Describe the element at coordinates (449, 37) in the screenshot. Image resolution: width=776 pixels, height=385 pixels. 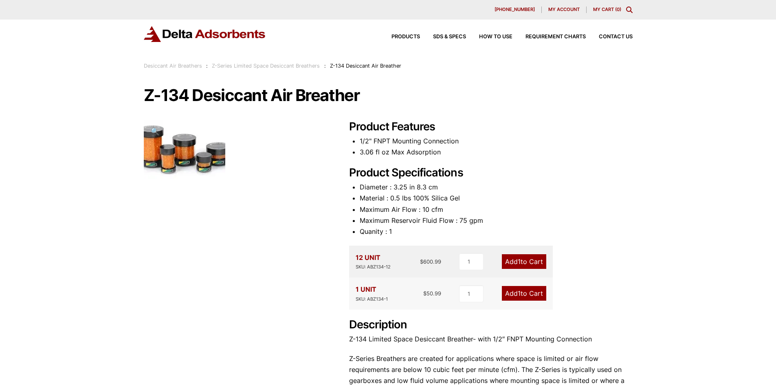
I see `span: SDS & SPECS` at that location.